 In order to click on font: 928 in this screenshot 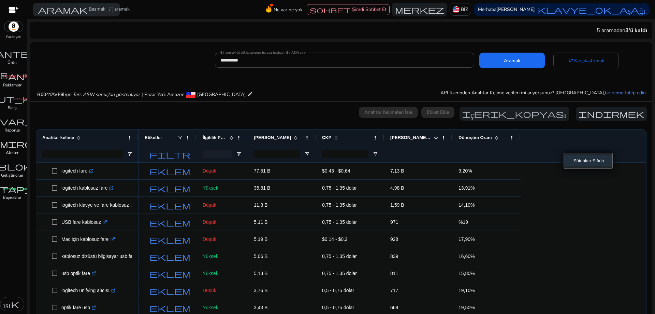, I will do `click(394, 239)`.